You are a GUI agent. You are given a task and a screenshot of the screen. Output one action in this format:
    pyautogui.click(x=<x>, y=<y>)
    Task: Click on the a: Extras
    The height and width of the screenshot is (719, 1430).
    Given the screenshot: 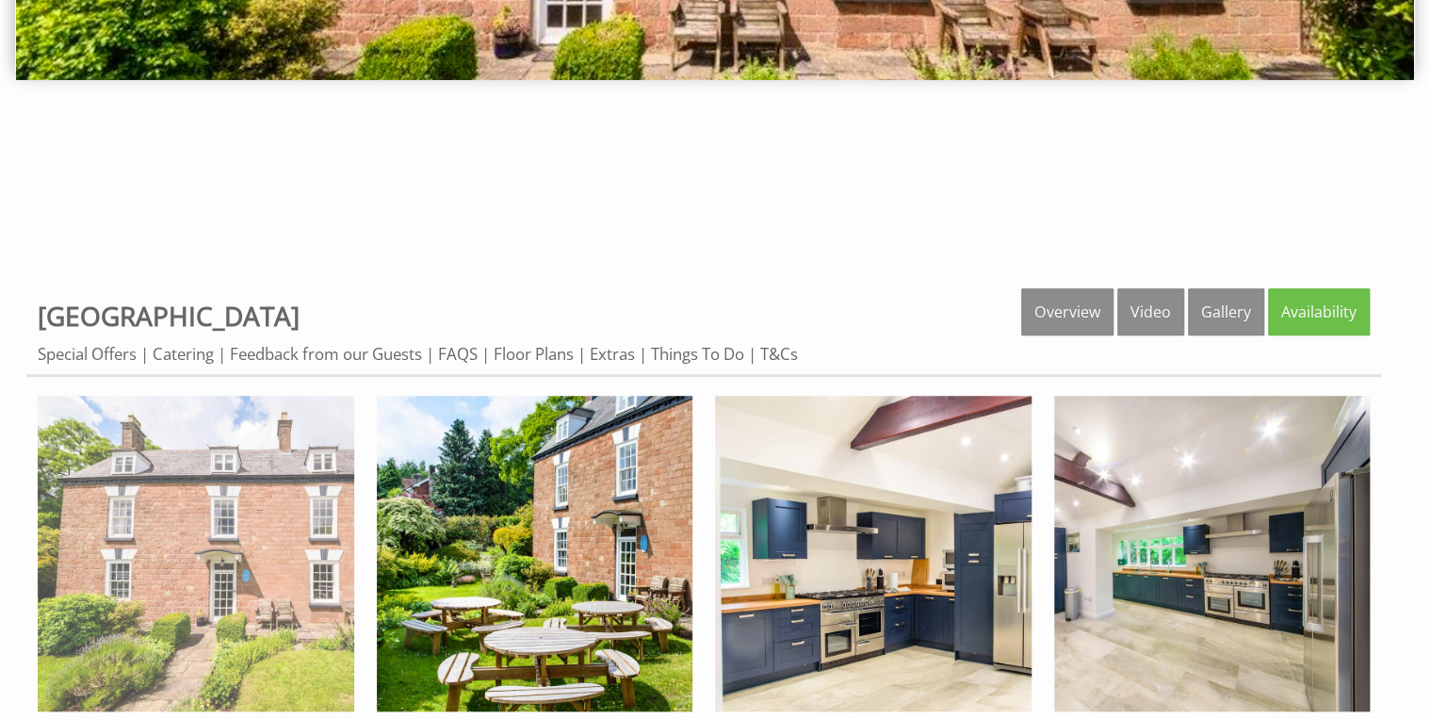 What is the action you would take?
    pyautogui.click(x=612, y=353)
    